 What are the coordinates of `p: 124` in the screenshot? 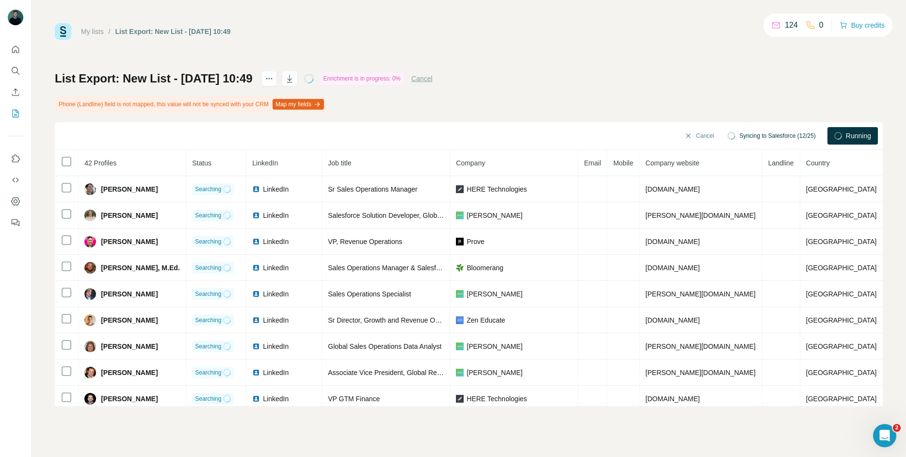 It's located at (791, 25).